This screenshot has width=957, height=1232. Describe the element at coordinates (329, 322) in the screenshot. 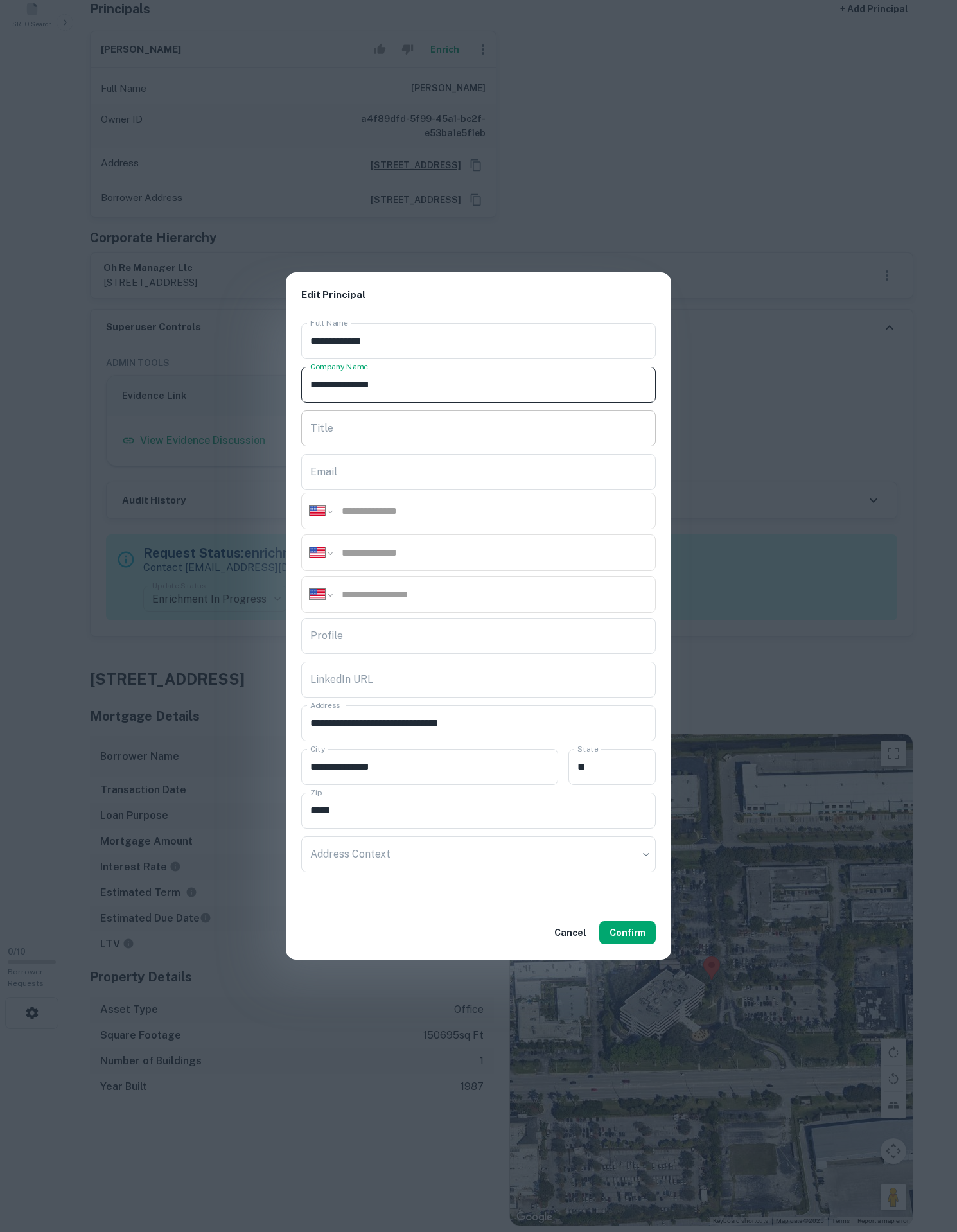

I see `label: Full Name` at that location.